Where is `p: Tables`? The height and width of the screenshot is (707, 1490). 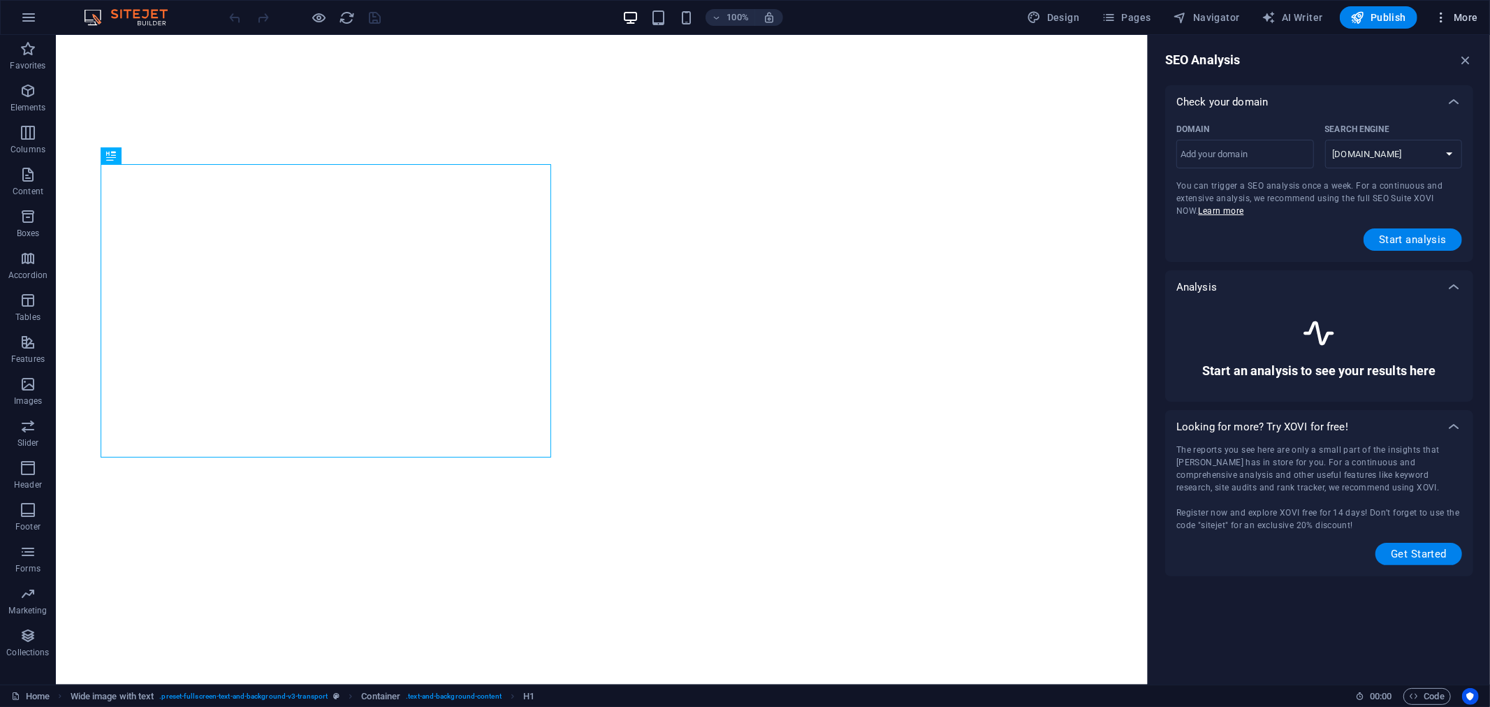
p: Tables is located at coordinates (28, 317).